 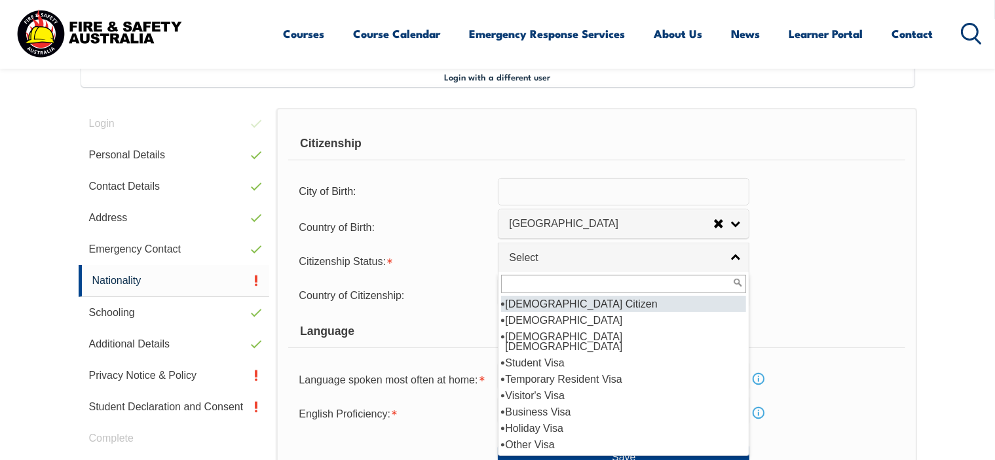 What do you see at coordinates (397, 33) in the screenshot?
I see `a: Course Calendar` at bounding box center [397, 33].